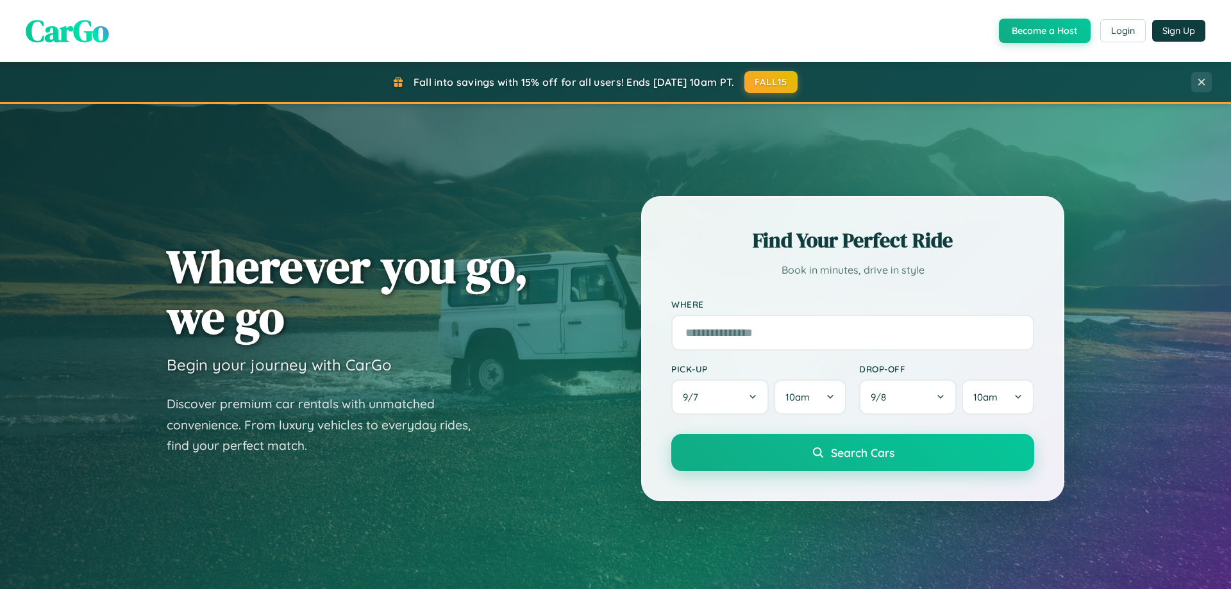 The height and width of the screenshot is (589, 1231). Describe the element at coordinates (67, 31) in the screenshot. I see `span: CarGo` at that location.